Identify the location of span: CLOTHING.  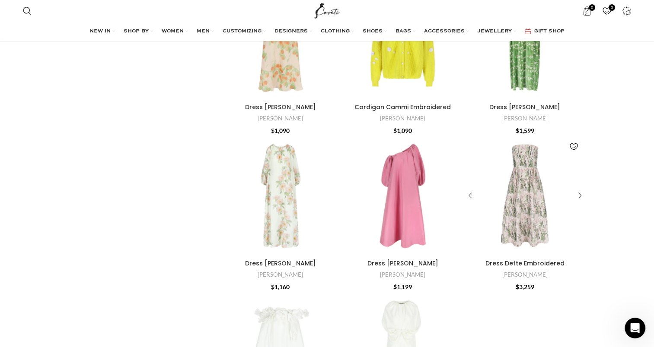
(335, 32).